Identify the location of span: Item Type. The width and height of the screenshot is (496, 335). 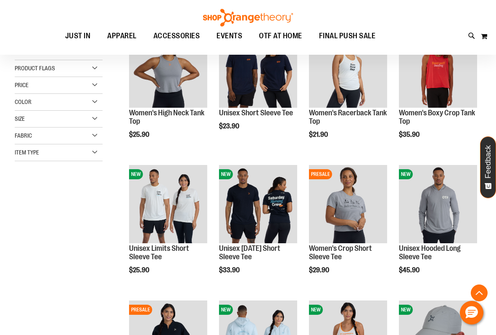
(27, 152).